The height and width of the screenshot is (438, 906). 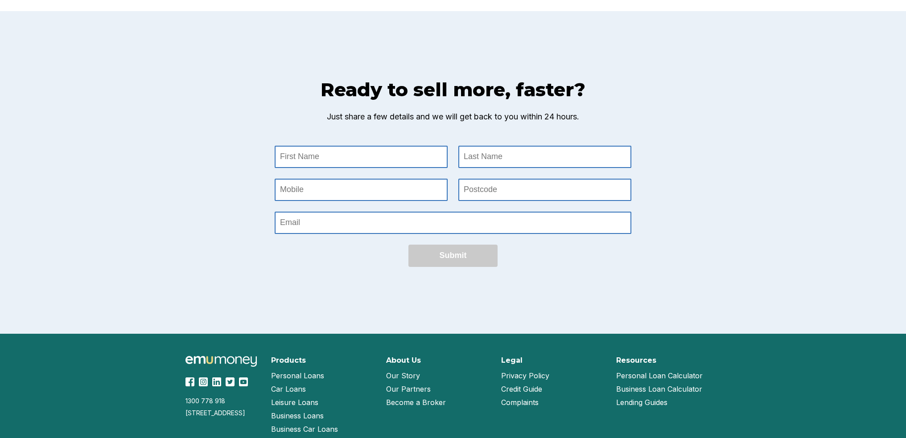 What do you see at coordinates (453, 223) in the screenshot?
I see `input: Email` at bounding box center [453, 223].